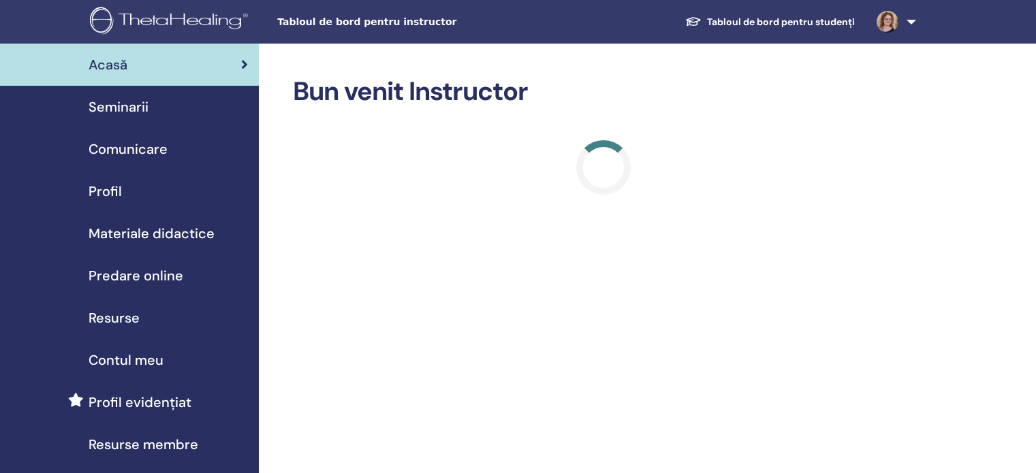  Describe the element at coordinates (128, 149) in the screenshot. I see `span: Comunicare` at that location.